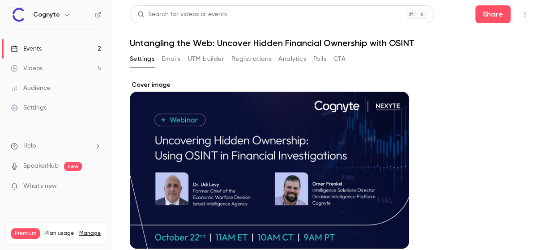 Image resolution: width=550 pixels, height=250 pixels. What do you see at coordinates (60, 234) in the screenshot?
I see `span: Plan usage` at bounding box center [60, 234].